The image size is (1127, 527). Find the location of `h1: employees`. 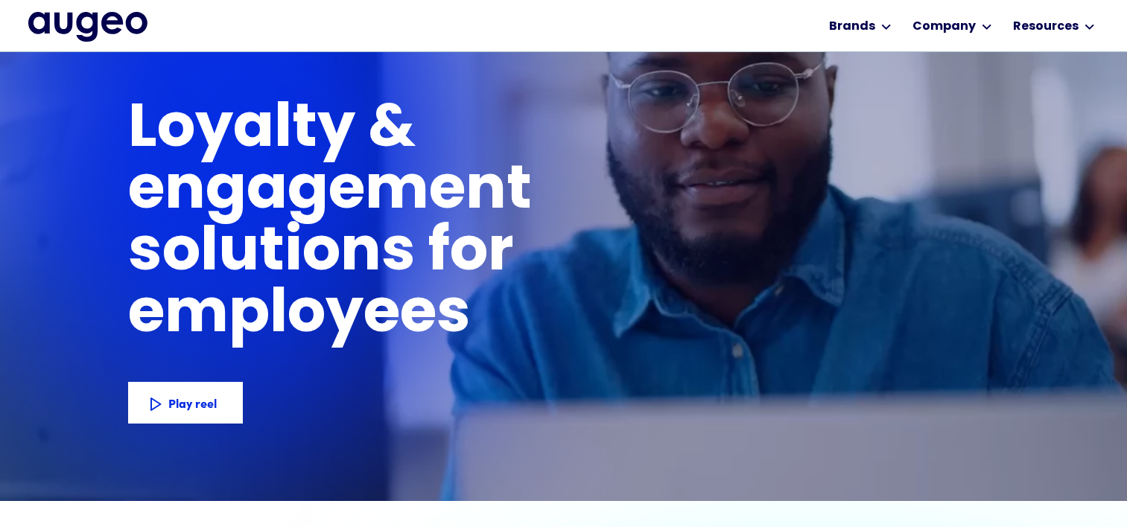

h1: employees is located at coordinates (312, 316).